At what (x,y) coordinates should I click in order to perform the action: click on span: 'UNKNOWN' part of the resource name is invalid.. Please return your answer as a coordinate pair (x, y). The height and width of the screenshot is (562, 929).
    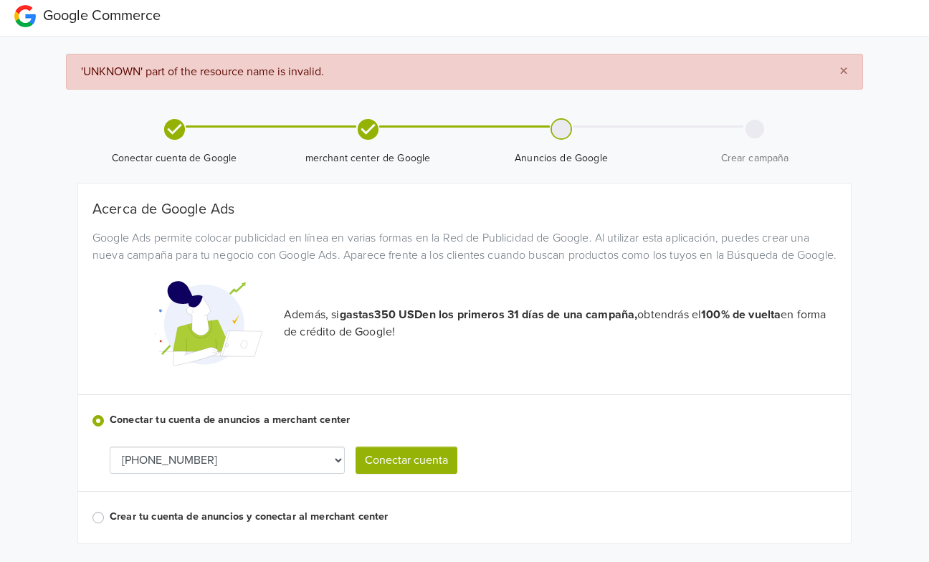
    Looking at the image, I should click on (202, 72).